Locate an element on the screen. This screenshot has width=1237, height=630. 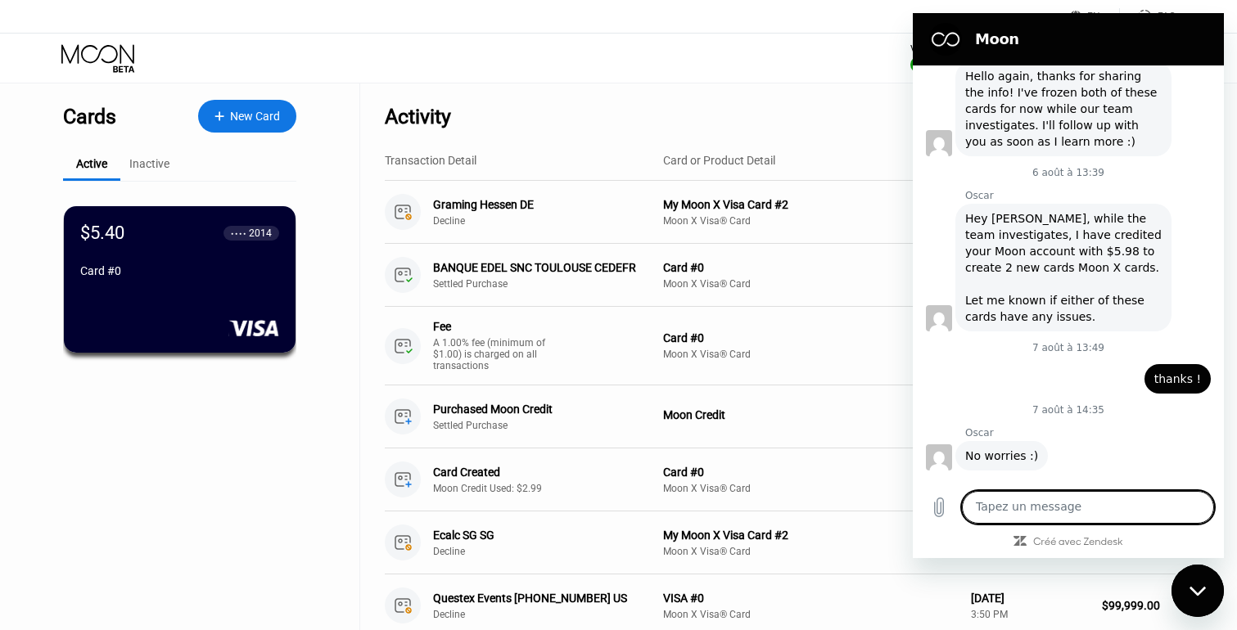
div: 3:50 PM is located at coordinates (1030, 615).